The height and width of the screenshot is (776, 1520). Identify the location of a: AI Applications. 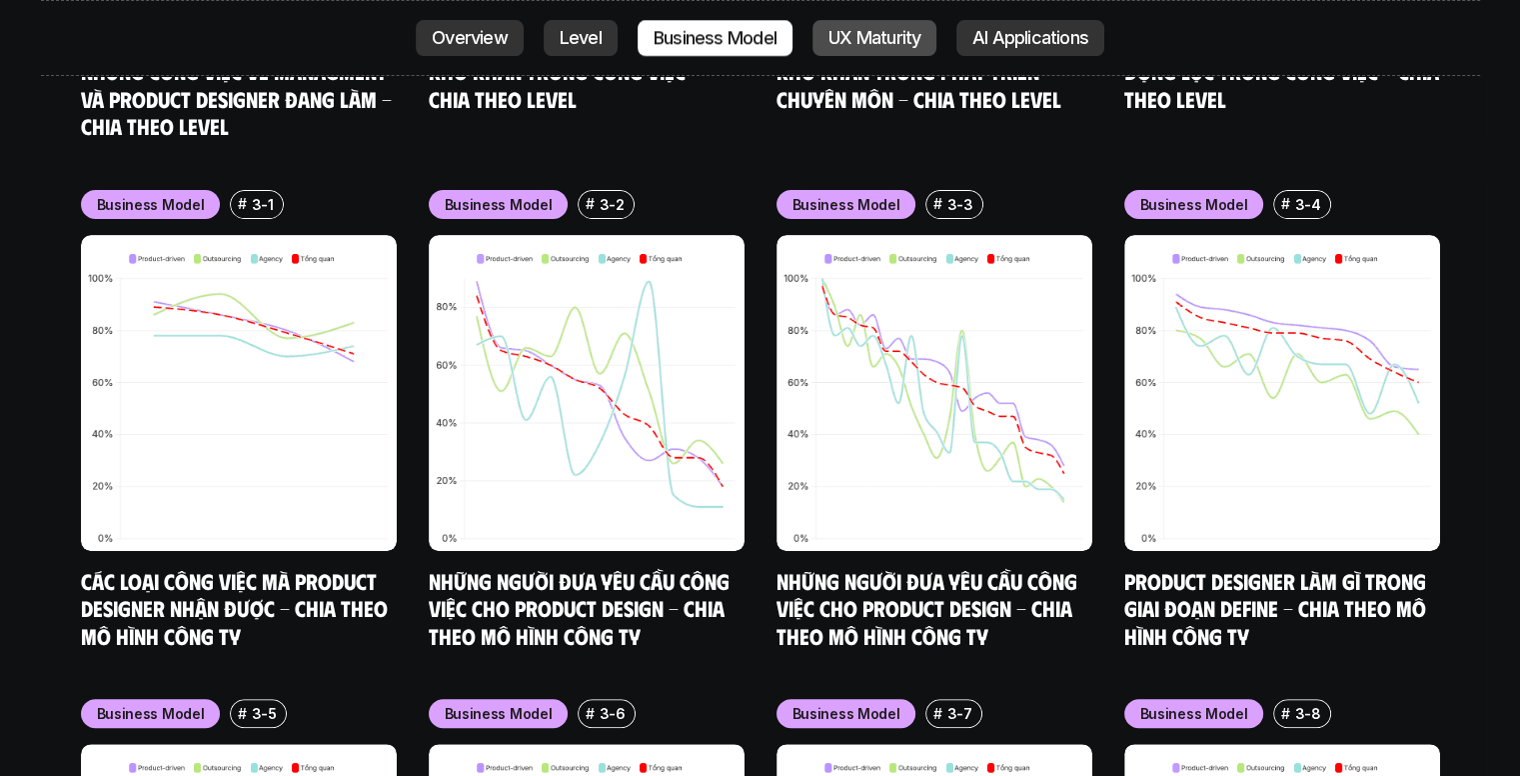
(1030, 38).